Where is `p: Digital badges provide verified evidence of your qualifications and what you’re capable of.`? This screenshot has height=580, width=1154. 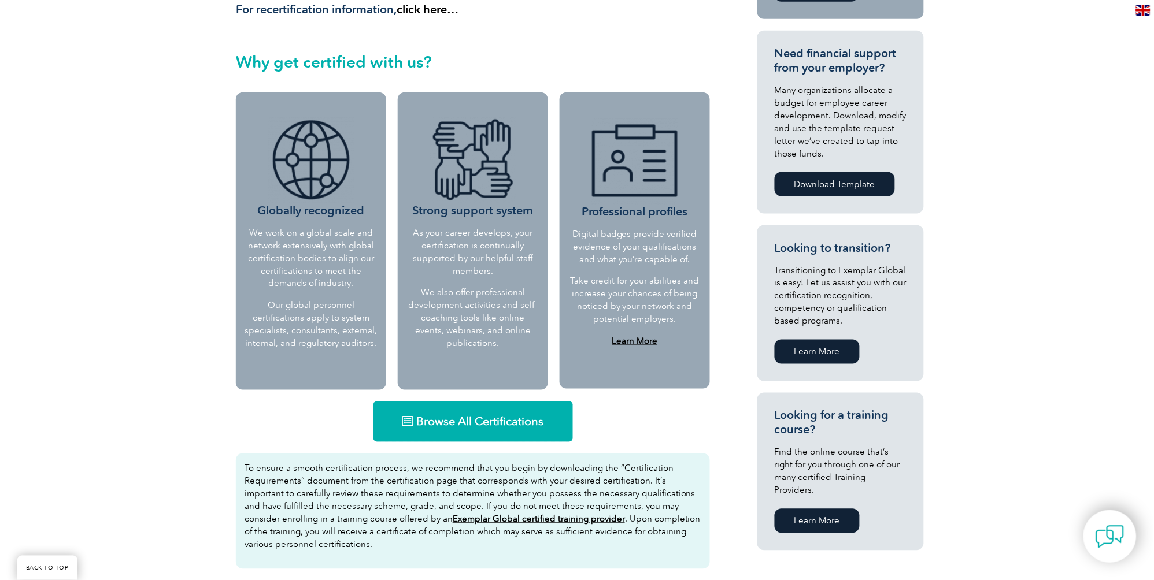
p: Digital badges provide verified evidence of your qualifications and what you’re capable of. is located at coordinates (635, 247).